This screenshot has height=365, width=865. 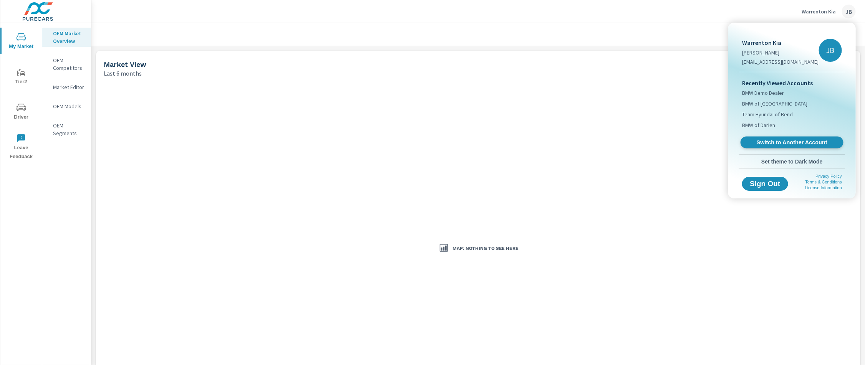 I want to click on p: Warrenton Kia, so click(x=780, y=43).